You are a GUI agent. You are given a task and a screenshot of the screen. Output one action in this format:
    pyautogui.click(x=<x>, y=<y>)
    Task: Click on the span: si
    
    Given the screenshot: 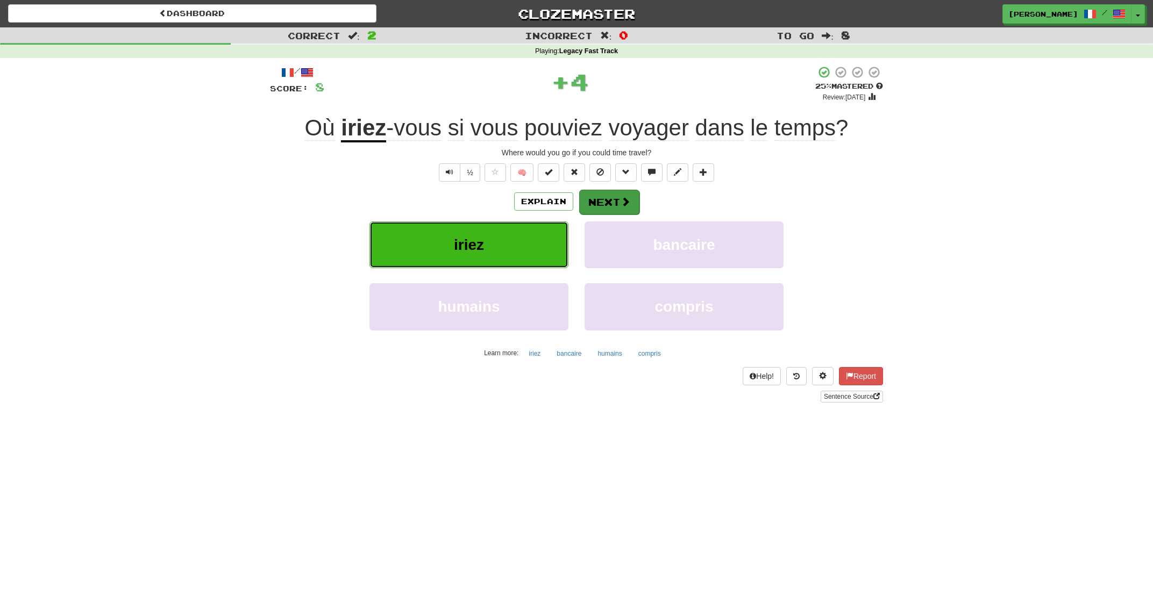 What is the action you would take?
    pyautogui.click(x=456, y=128)
    